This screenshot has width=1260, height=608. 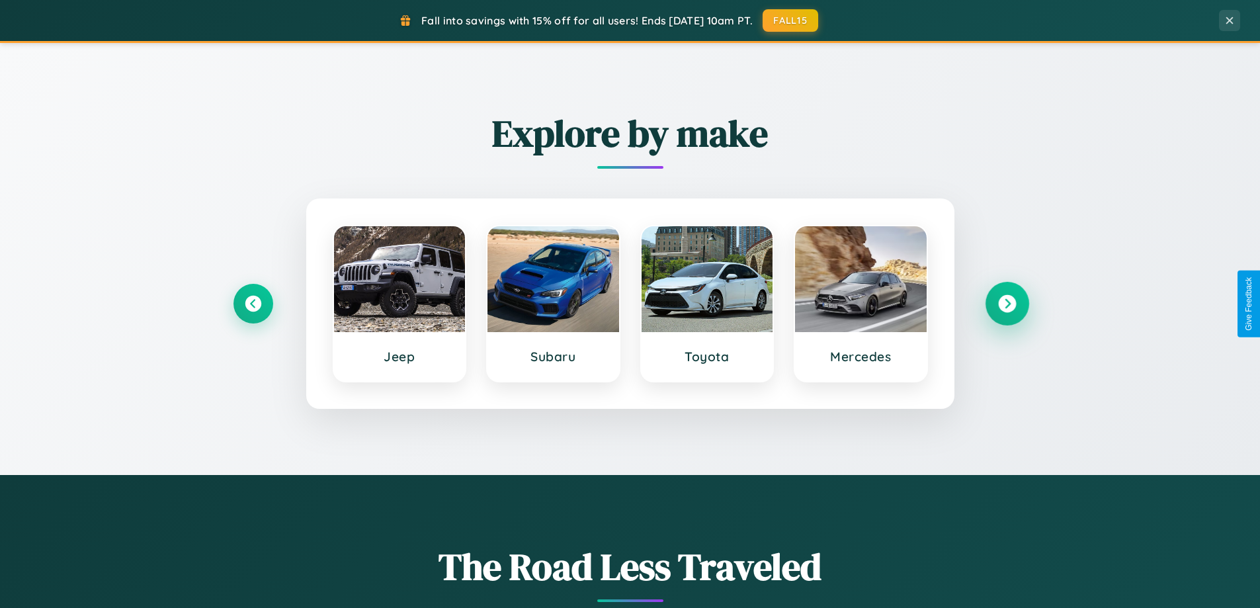 I want to click on h2: Explore by make, so click(x=630, y=133).